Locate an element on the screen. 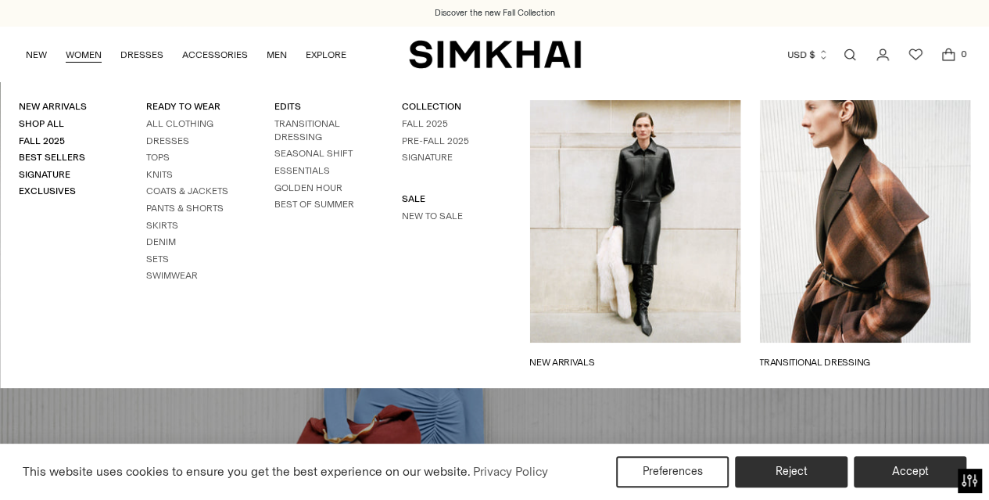 The width and height of the screenshot is (989, 500). button: Accept is located at coordinates (910, 472).